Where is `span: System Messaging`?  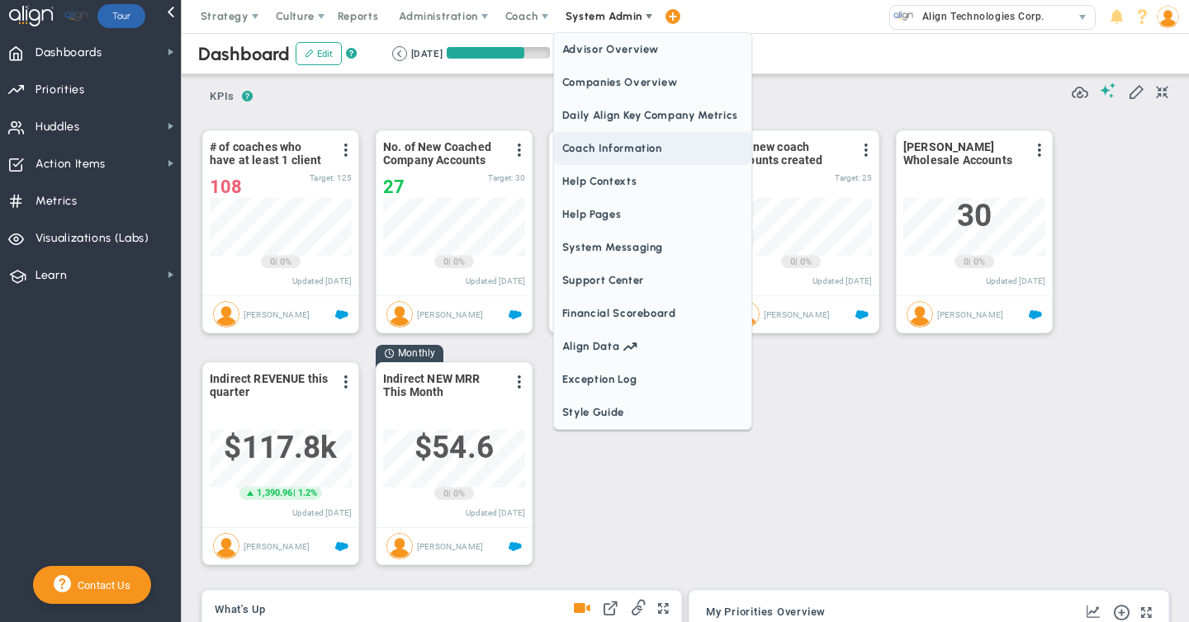 span: System Messaging is located at coordinates (652, 248).